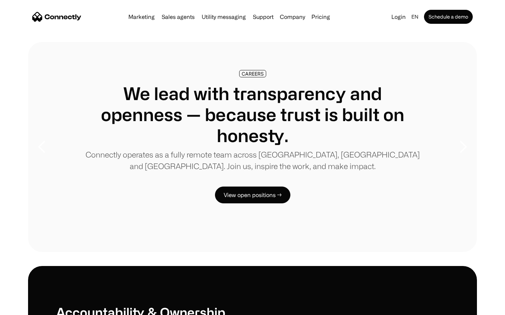 Image resolution: width=505 pixels, height=315 pixels. What do you see at coordinates (252, 74) in the screenshot?
I see `div: CAREERS` at bounding box center [252, 74].